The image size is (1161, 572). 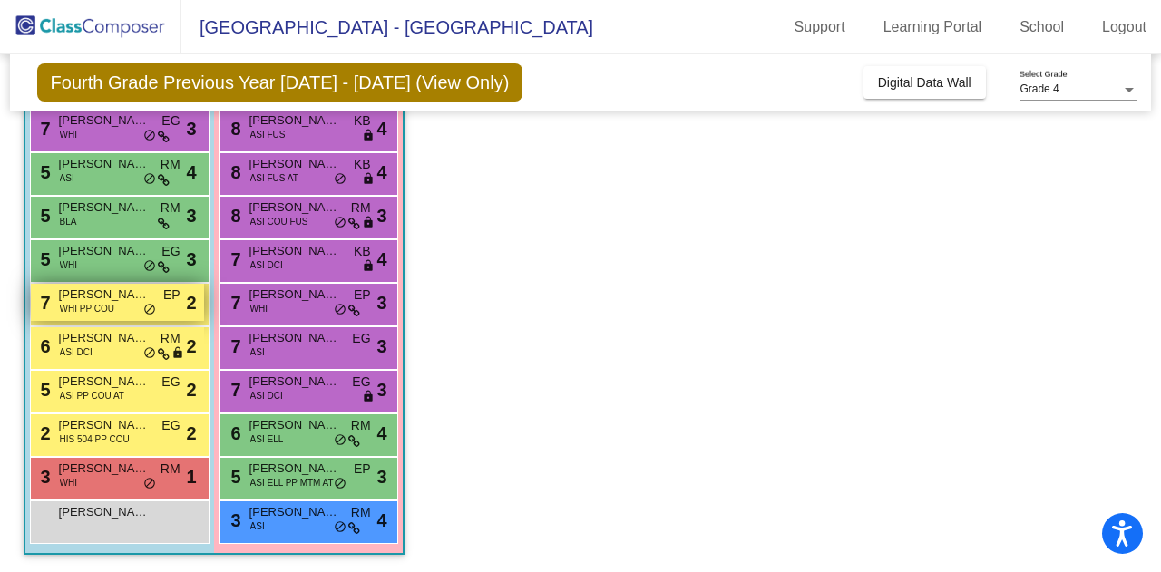 What do you see at coordinates (234, 216) in the screenshot?
I see `span: 8` at bounding box center [234, 216].